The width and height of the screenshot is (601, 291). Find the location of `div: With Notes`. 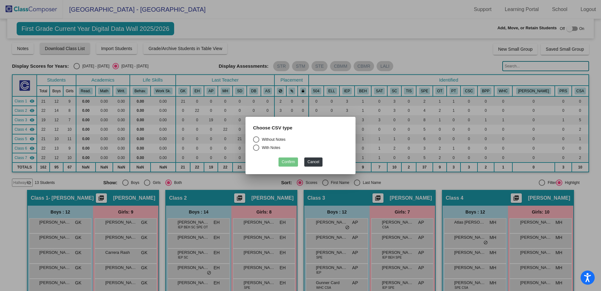

div: With Notes is located at coordinates (270, 148).